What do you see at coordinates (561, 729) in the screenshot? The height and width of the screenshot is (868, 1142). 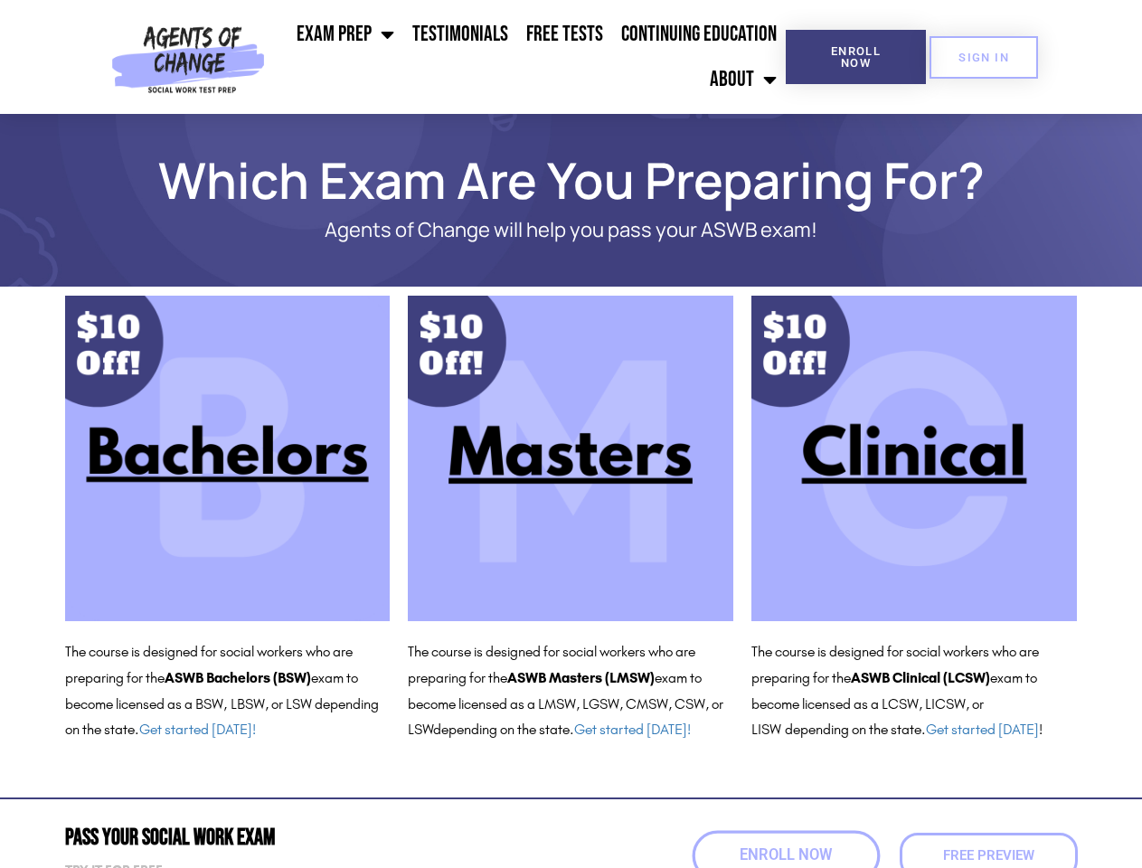 I see `span: depending on the state.` at bounding box center [561, 729].